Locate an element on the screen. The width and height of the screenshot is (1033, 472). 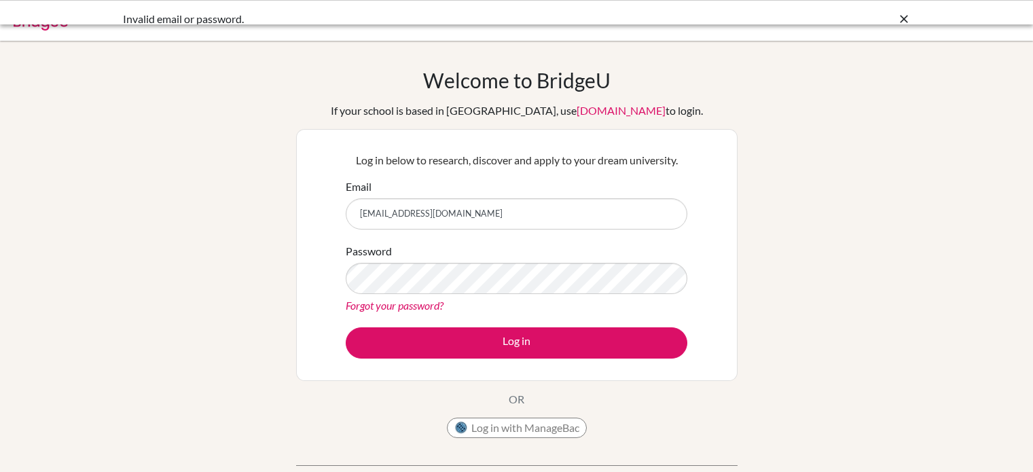
h1: Welcome to BridgeU is located at coordinates (517, 80).